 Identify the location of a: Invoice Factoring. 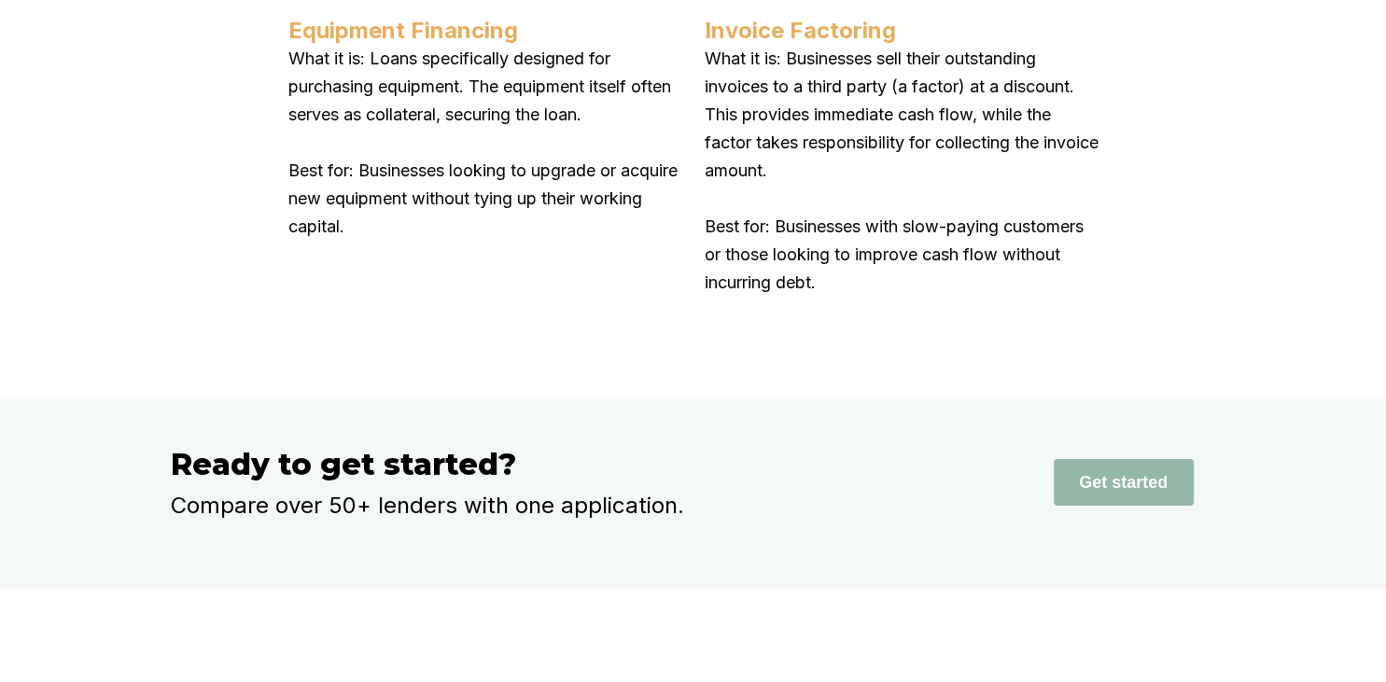
(901, 31).